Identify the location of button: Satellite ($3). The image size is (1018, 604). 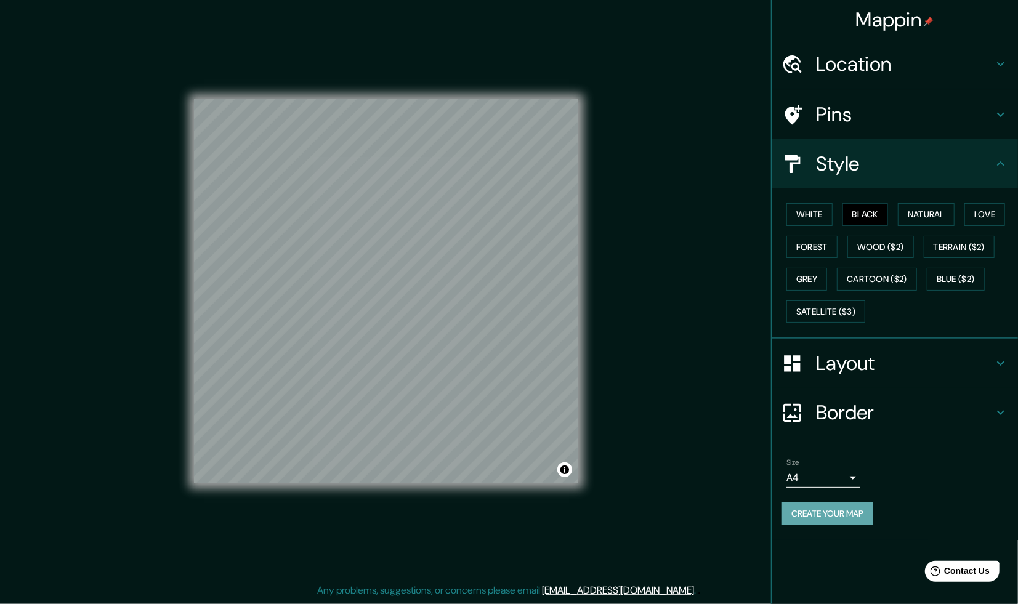
(826, 312).